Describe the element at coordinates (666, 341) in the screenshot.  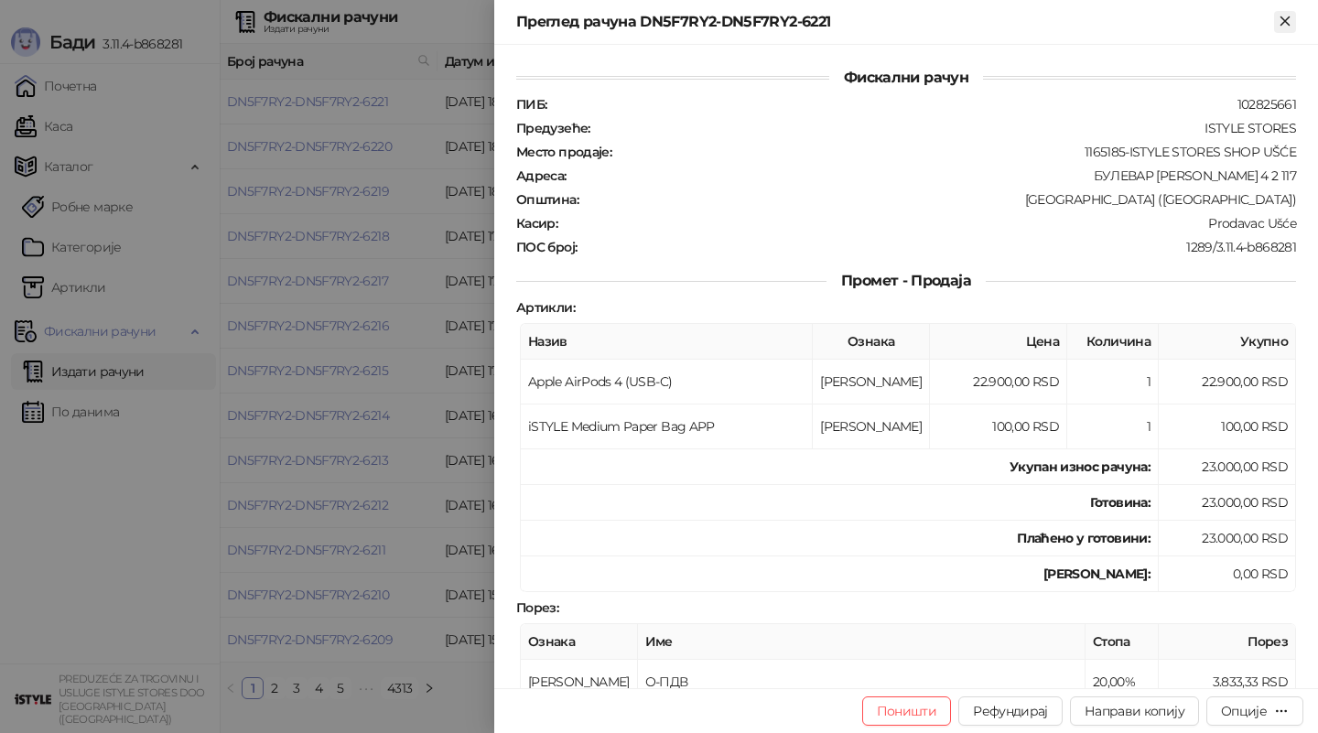
I see `th: Назив` at that location.